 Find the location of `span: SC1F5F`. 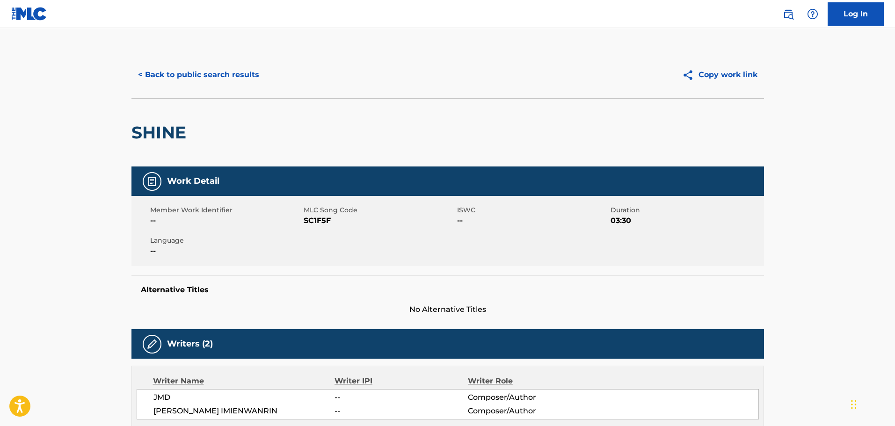

span: SC1F5F is located at coordinates (379, 221).